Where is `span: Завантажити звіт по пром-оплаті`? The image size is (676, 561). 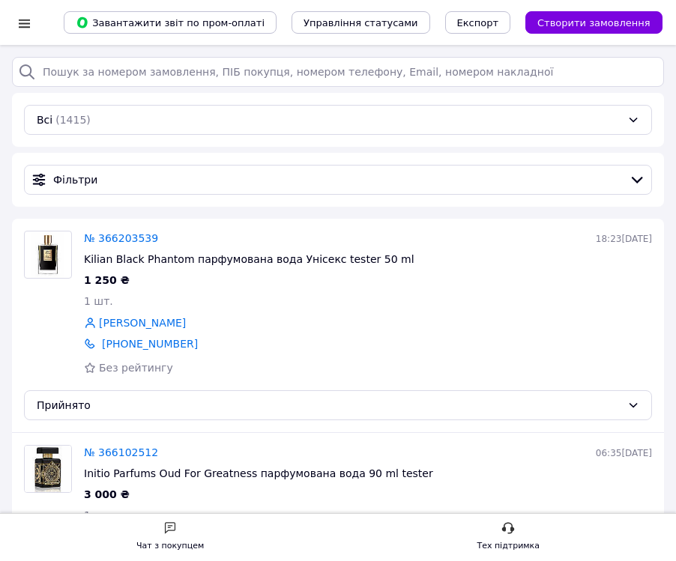
span: Завантажити звіт по пром-оплаті is located at coordinates (170, 22).